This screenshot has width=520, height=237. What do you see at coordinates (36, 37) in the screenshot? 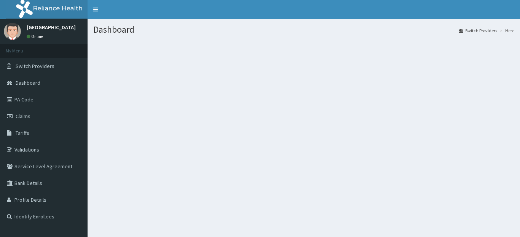
I see `a: Online` at bounding box center [36, 37].